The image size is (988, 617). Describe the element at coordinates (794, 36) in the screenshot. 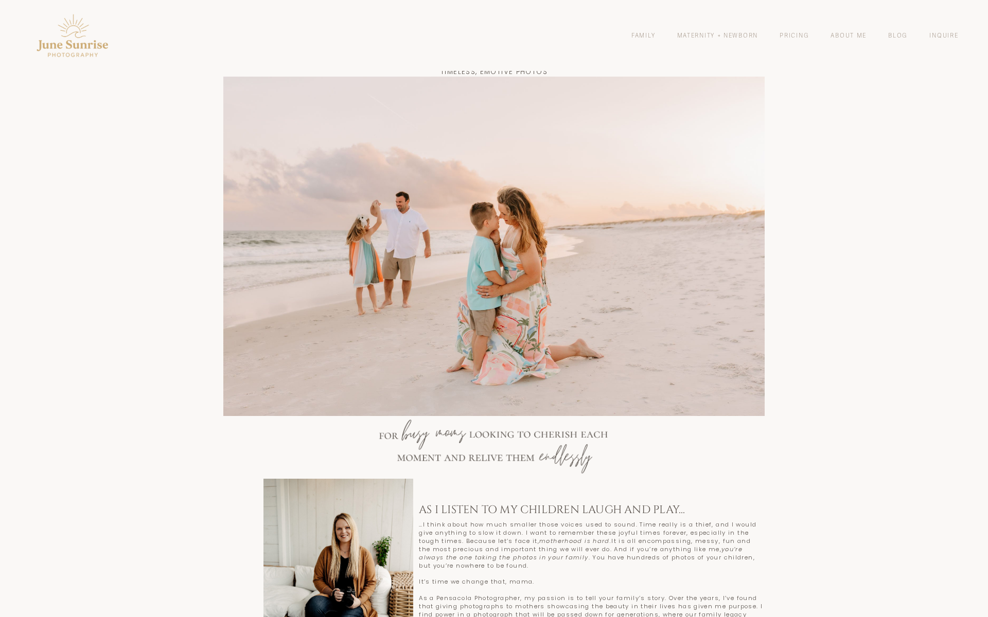

I see `a: Pricing` at that location.